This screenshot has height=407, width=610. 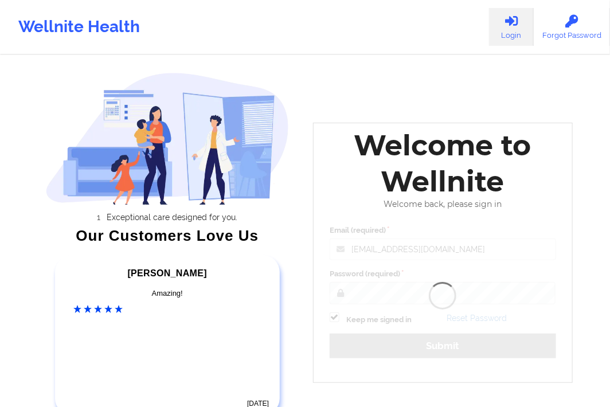 What do you see at coordinates (572, 27) in the screenshot?
I see `a: Forgot Password` at bounding box center [572, 27].